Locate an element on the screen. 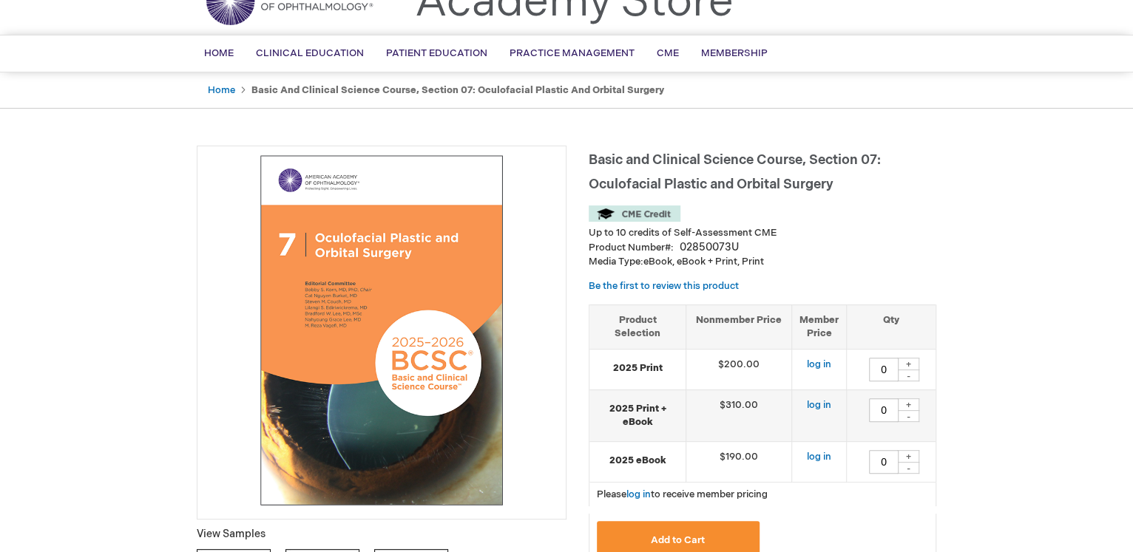 This screenshot has height=552, width=1133. span: Clinical Education is located at coordinates (310, 53).